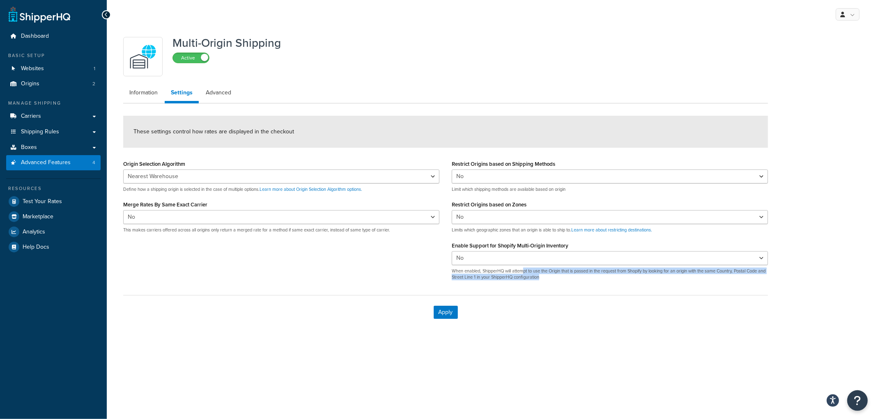 This screenshot has height=419, width=876. I want to click on a: Settings, so click(181, 94).